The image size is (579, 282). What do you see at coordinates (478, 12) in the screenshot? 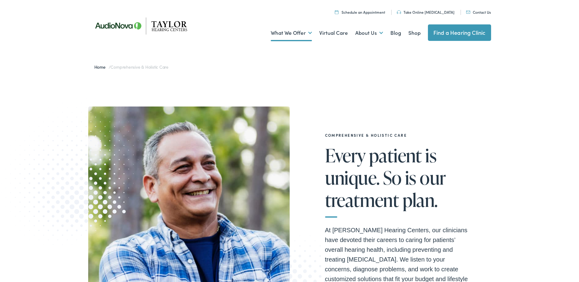
I see `a: Contact Us` at bounding box center [478, 12].